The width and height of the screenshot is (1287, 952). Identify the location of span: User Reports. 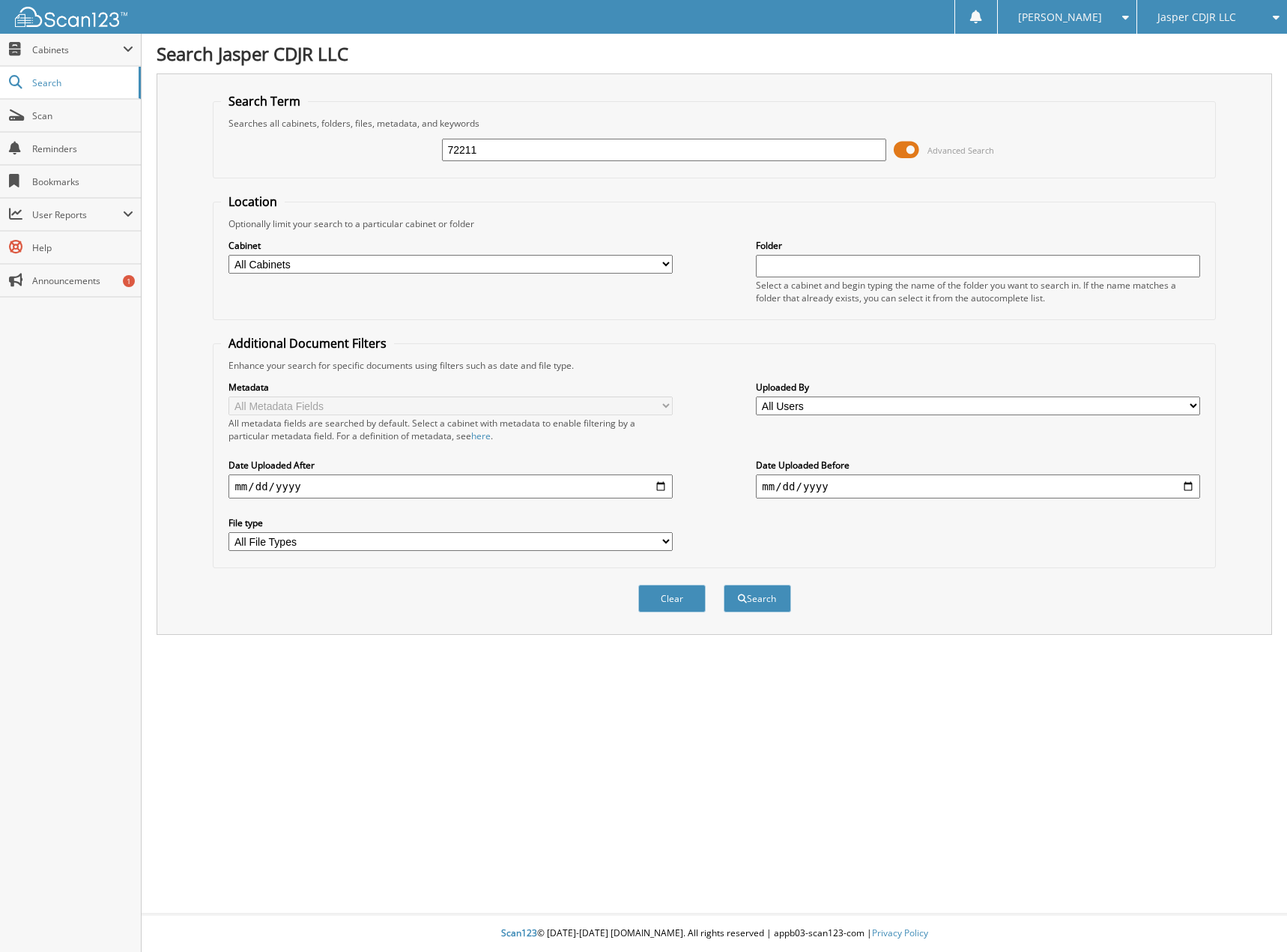
(77, 215).